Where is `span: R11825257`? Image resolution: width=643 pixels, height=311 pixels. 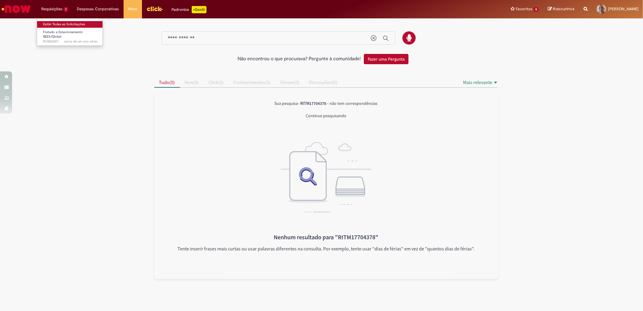 span: R11825257 is located at coordinates (70, 42).